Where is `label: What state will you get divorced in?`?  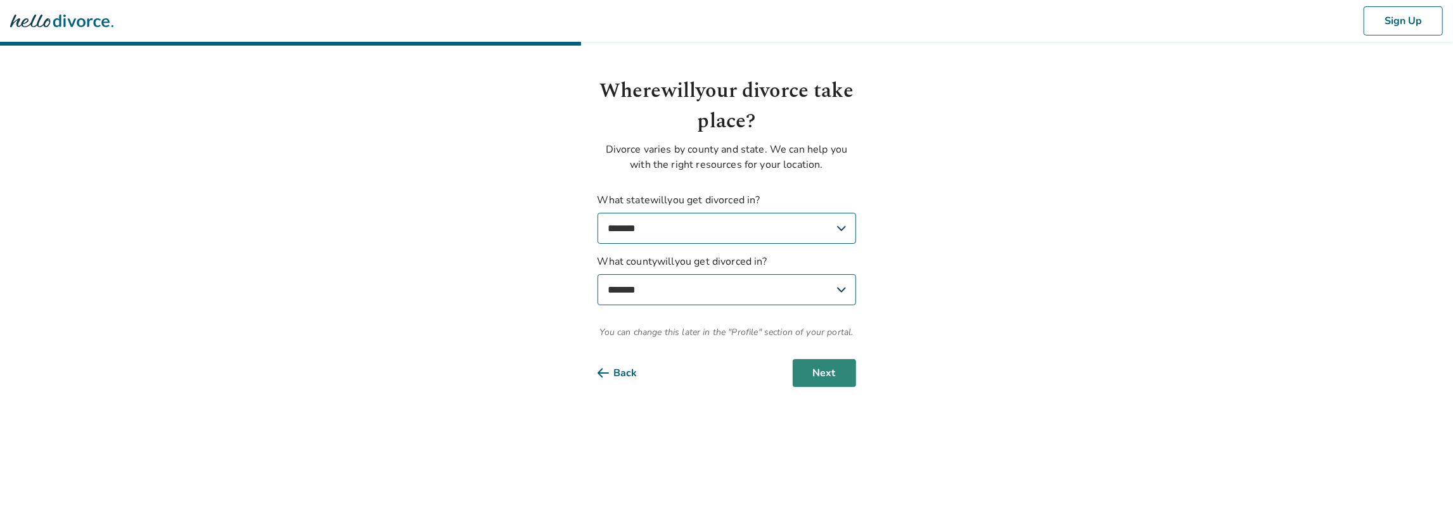 label: What state will you get divorced in? is located at coordinates (727, 218).